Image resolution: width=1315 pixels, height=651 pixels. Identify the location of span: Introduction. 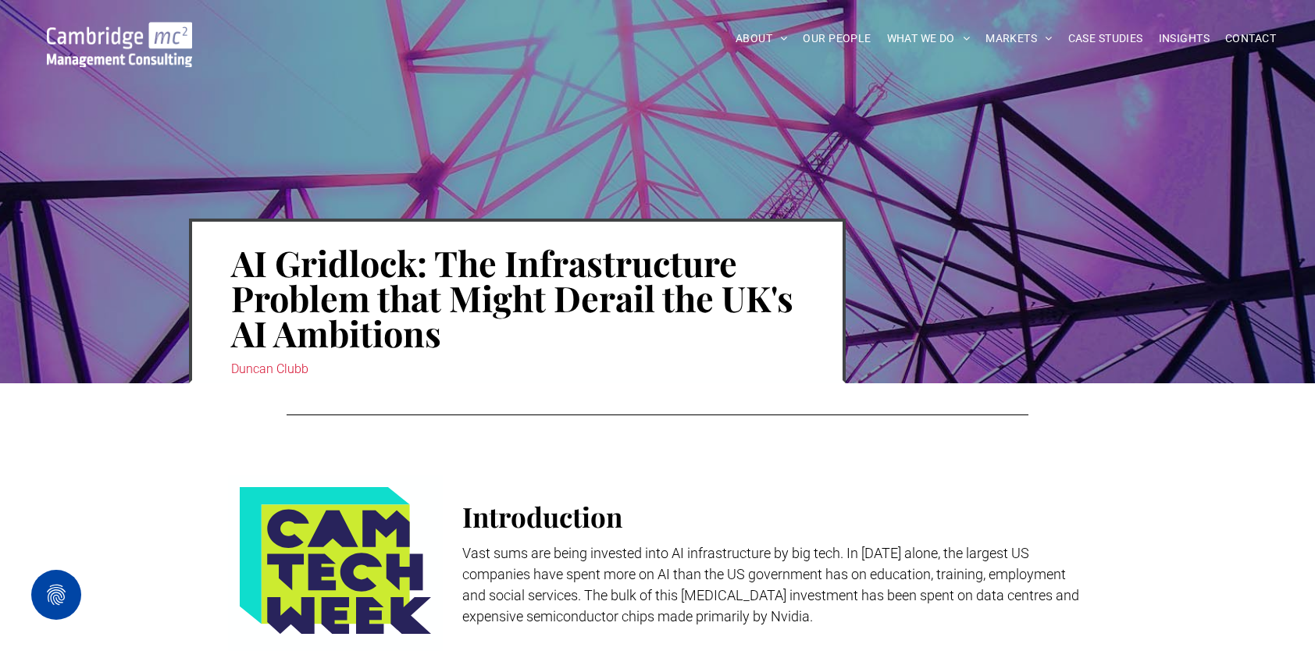
(542, 516).